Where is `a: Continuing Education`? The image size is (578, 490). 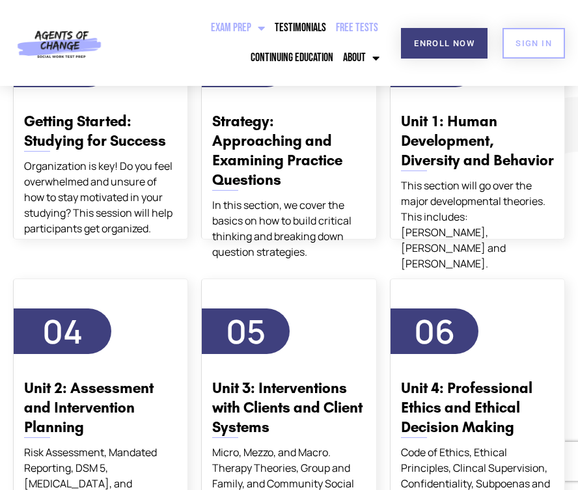 a: Continuing Education is located at coordinates (292, 58).